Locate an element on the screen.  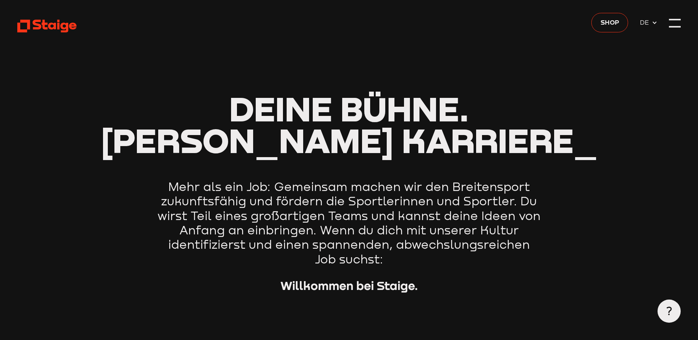
p: Mehr als ein Job: Gemeinsam machen wir den Breitensport zukunftsfähig und fördern die Sportlerinn... is located at coordinates (349, 223).